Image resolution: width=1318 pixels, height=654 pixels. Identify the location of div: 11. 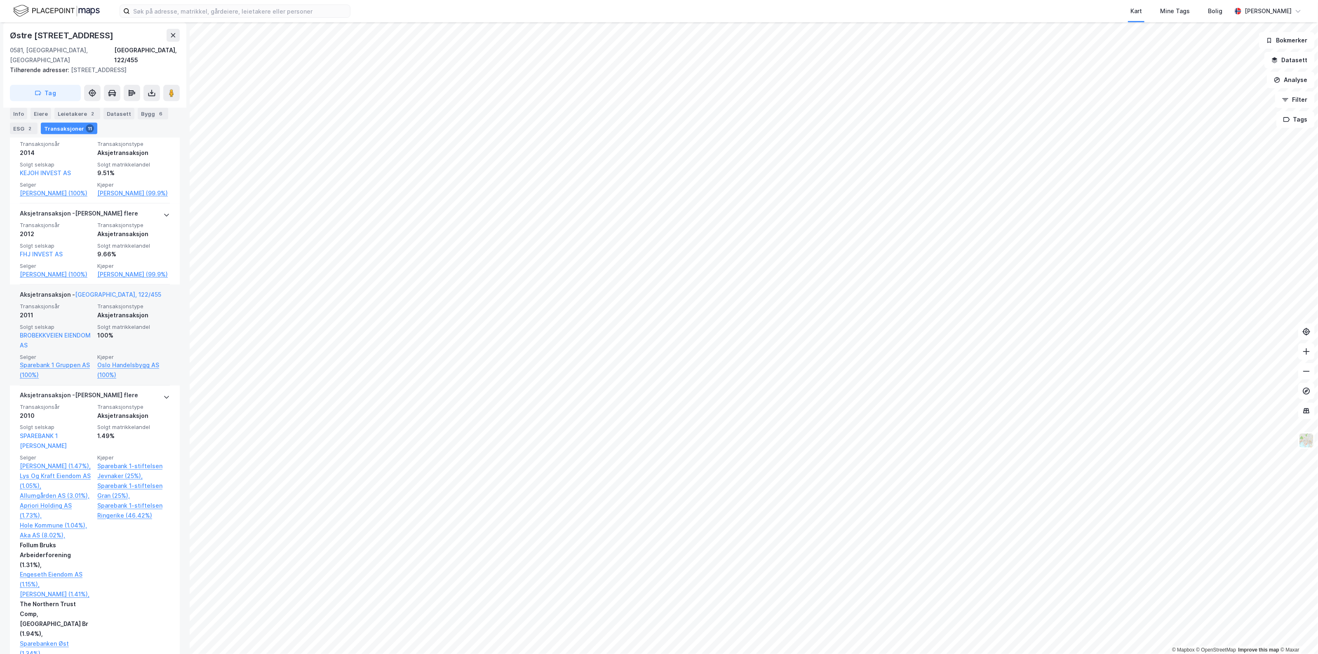
(90, 129).